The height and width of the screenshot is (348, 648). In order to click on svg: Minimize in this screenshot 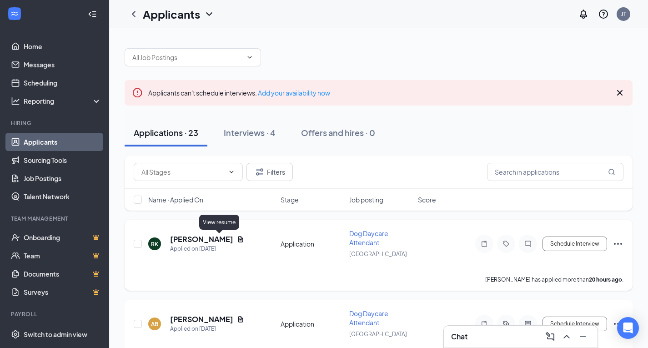, I will do `click(583, 336)`.